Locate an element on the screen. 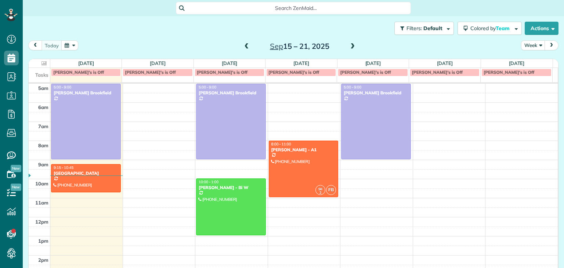 The image size is (564, 268). button: prev is located at coordinates (35, 45).